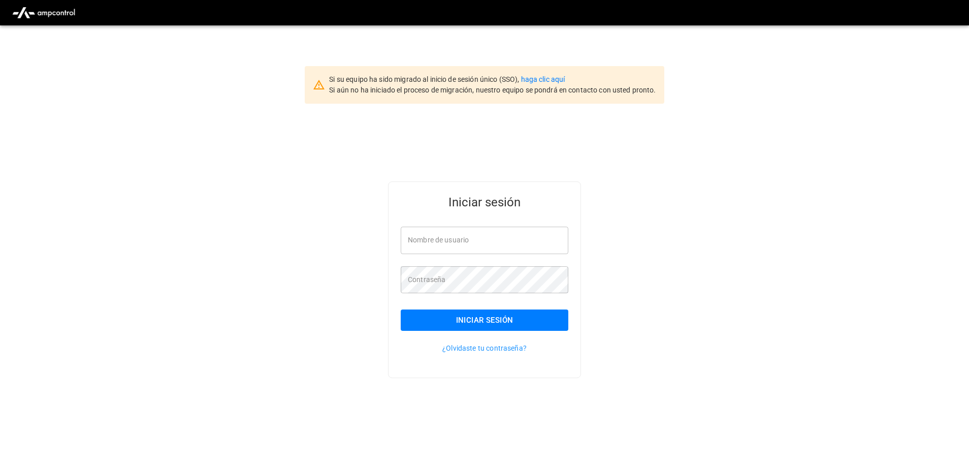 The width and height of the screenshot is (969, 463). What do you see at coordinates (543, 79) in the screenshot?
I see `a: haga clic aquí` at bounding box center [543, 79].